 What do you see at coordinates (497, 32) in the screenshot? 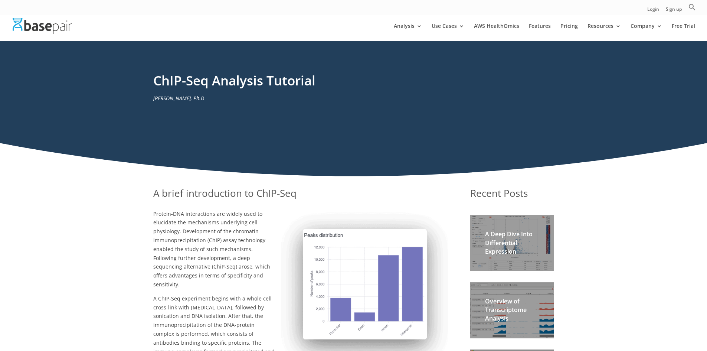
I see `a: AWS HealthOmics` at bounding box center [497, 32].